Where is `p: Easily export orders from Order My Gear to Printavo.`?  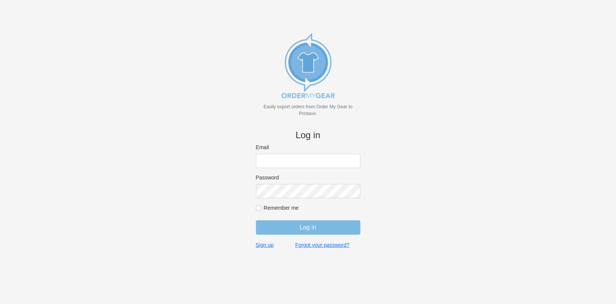
p: Easily export orders from Order My Gear to Printavo. is located at coordinates (308, 110).